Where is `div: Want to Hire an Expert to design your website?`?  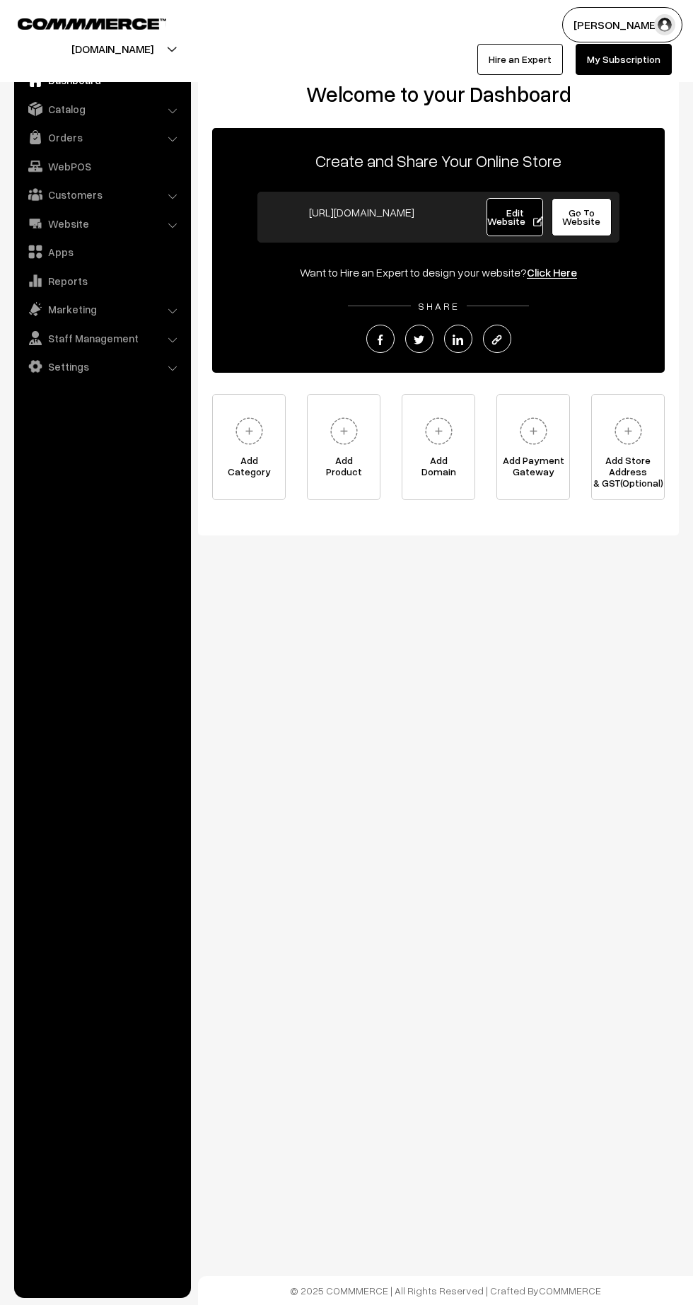
div: Want to Hire an Expert to design your website? is located at coordinates (439, 272).